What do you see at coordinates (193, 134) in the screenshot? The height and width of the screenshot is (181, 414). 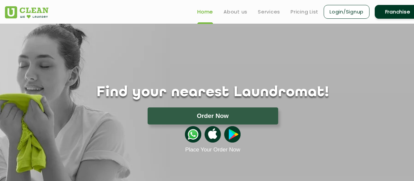 I see `img: whatsappicon.png` at bounding box center [193, 134].